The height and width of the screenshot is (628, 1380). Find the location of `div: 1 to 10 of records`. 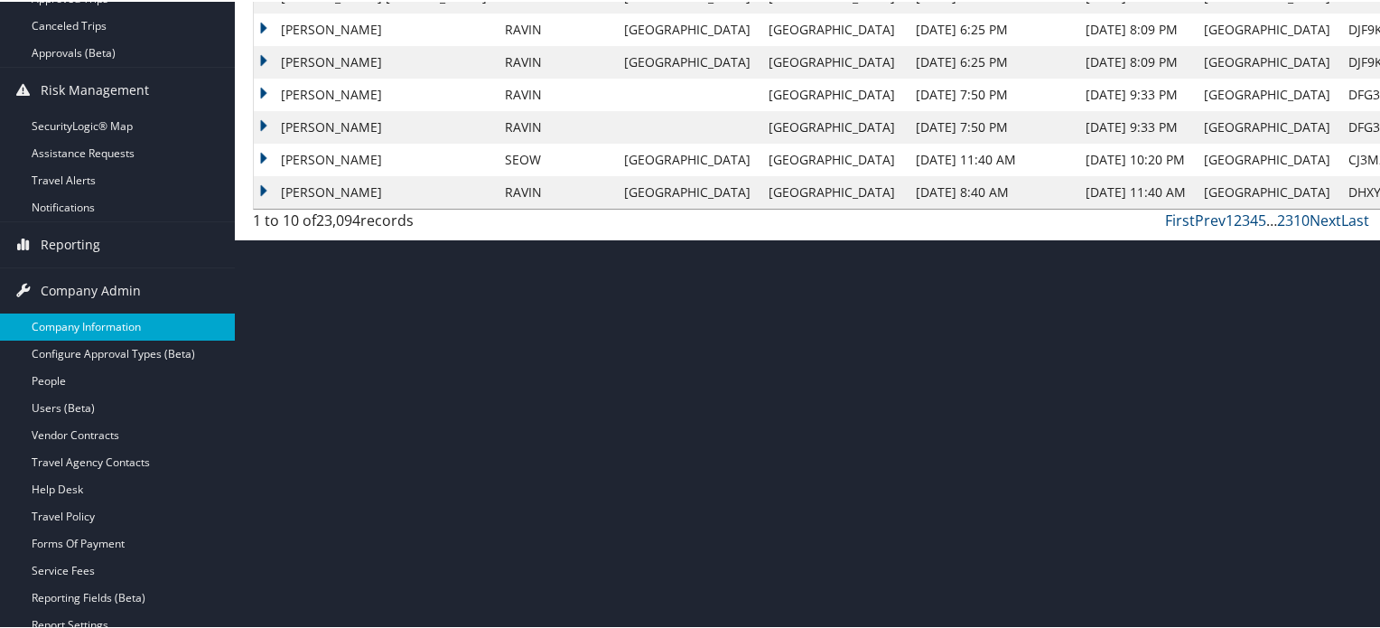

div: 1 to 10 of records is located at coordinates (382, 223).